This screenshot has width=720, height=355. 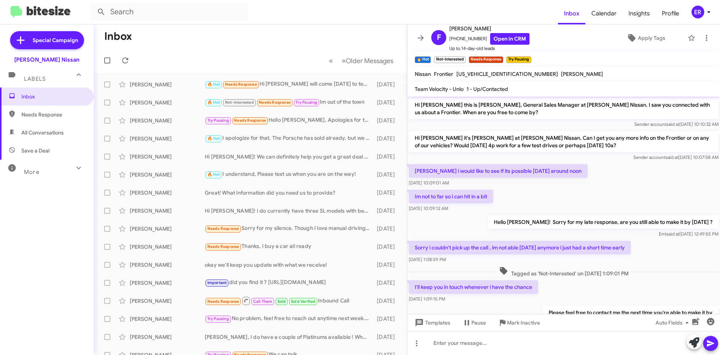 I want to click on button: ER, so click(x=699, y=12).